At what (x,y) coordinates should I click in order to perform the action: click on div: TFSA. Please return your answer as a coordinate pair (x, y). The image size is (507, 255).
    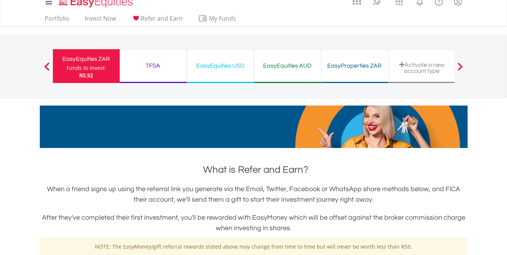
    Looking at the image, I should click on (153, 66).